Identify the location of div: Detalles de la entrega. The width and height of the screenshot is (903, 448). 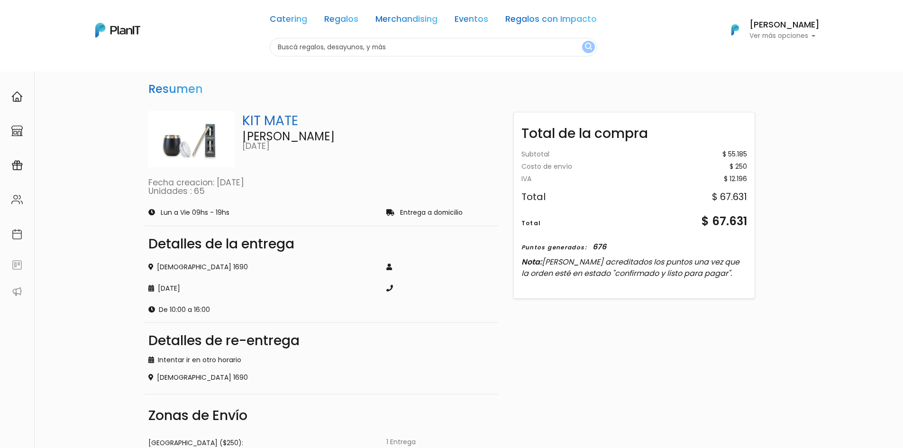
(321, 244).